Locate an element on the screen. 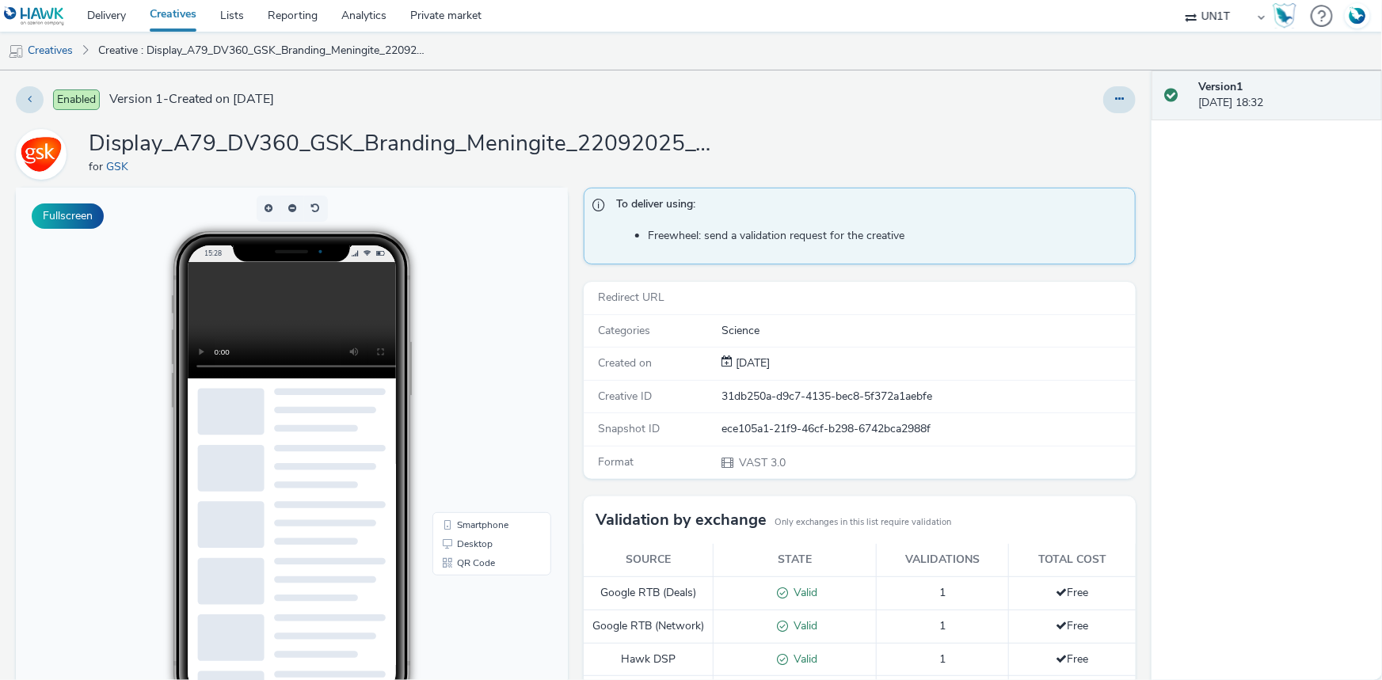 The width and height of the screenshot is (1382, 680). button: Fullscreen is located at coordinates (67, 216).